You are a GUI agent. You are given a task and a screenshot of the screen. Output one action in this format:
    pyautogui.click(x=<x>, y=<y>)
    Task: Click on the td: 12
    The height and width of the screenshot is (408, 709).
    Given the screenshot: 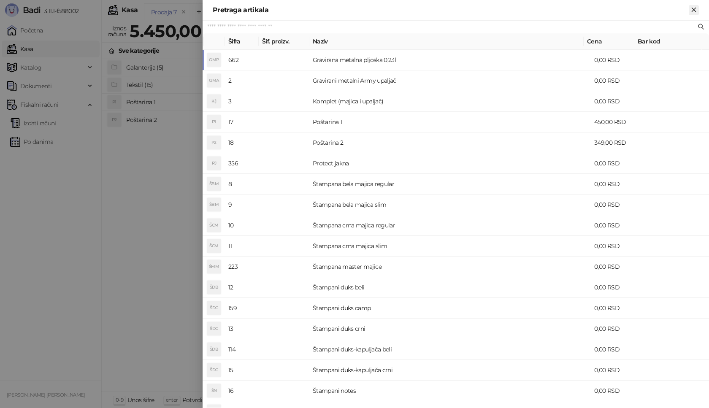 What is the action you would take?
    pyautogui.click(x=242, y=287)
    